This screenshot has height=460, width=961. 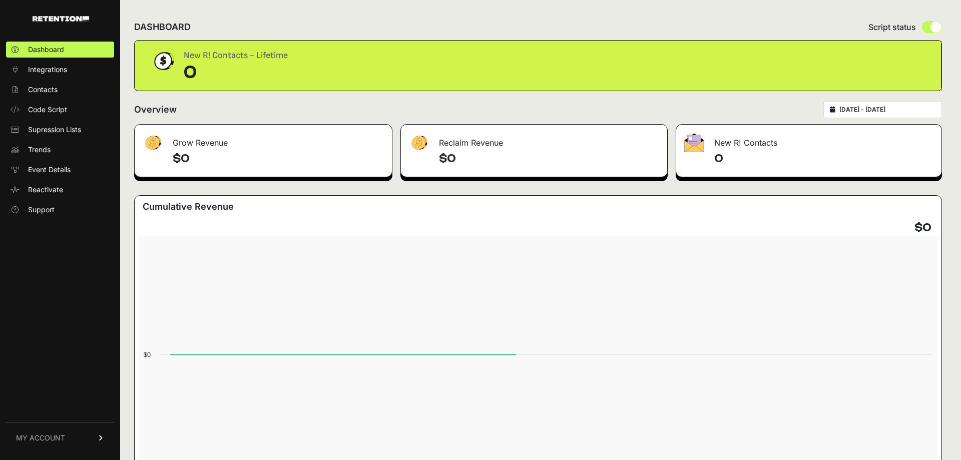 I want to click on span: Trends, so click(x=39, y=150).